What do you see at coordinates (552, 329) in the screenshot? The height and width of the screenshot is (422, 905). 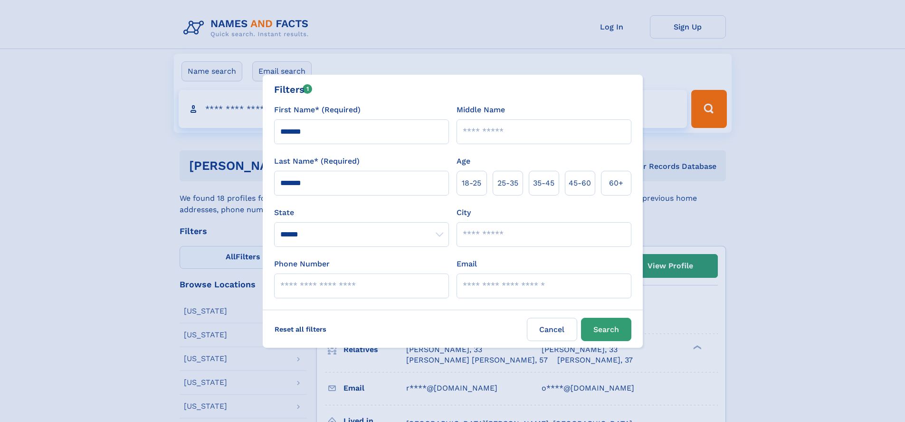 I see `label: Cancel` at bounding box center [552, 329].